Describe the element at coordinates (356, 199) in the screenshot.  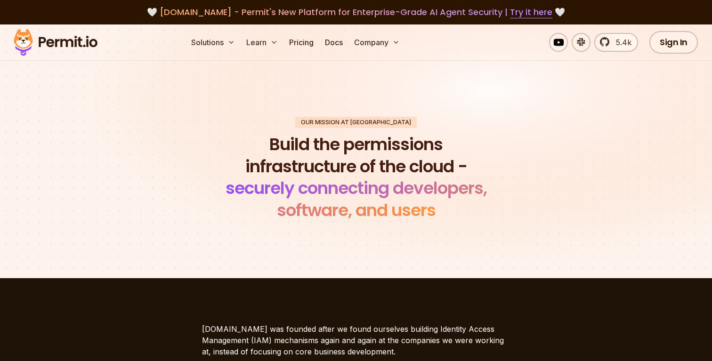
I see `span: securely connecting developers, software, and users` at that location.